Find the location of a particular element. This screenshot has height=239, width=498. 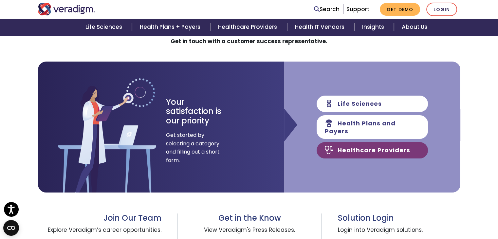

a: About Us is located at coordinates (415, 27).